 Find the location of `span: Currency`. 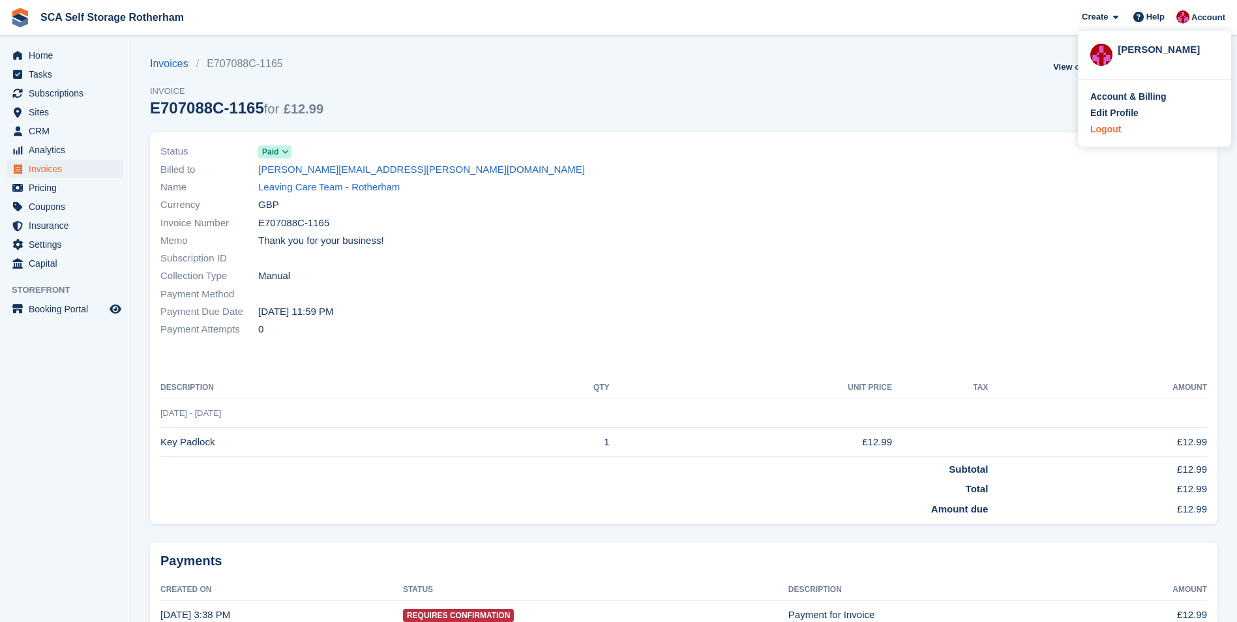

span: Currency is located at coordinates (209, 205).